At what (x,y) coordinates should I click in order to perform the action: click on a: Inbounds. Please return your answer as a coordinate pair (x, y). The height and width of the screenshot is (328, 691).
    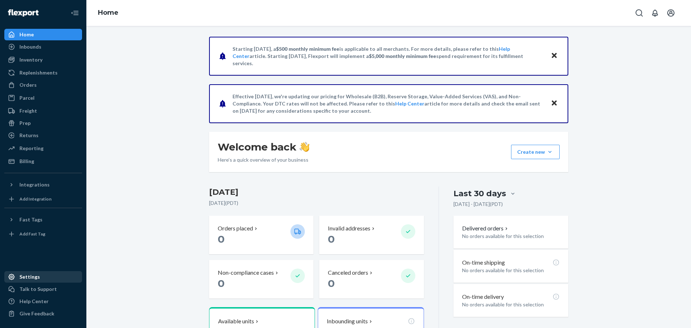
    Looking at the image, I should click on (43, 47).